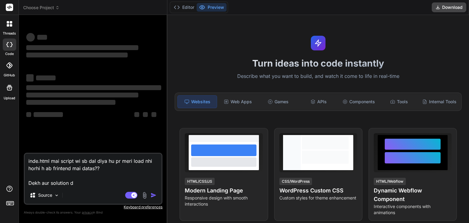  What do you see at coordinates (223, 201) in the screenshot?
I see `p: Responsive design with smooth interactions` at bounding box center [223, 201].